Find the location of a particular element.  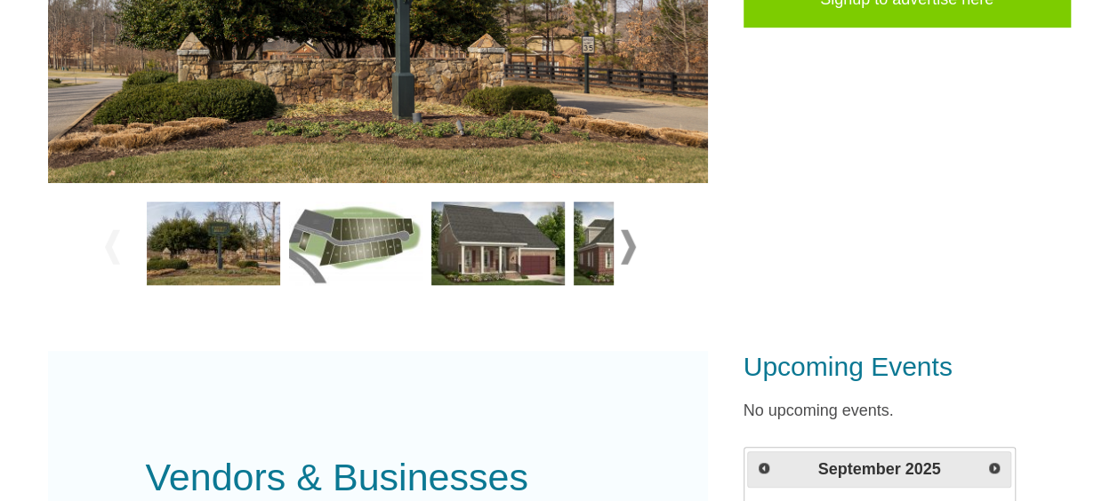

a: Next is located at coordinates (994, 469).